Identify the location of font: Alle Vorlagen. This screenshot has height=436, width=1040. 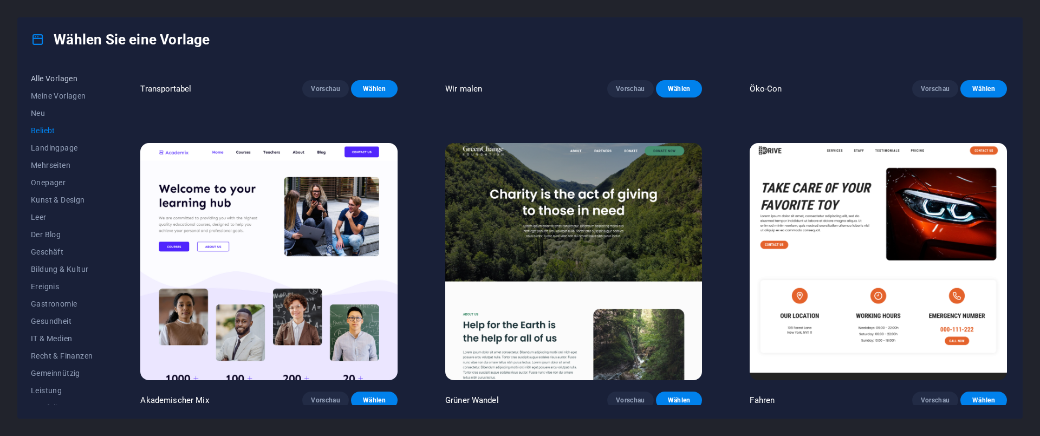
(54, 79).